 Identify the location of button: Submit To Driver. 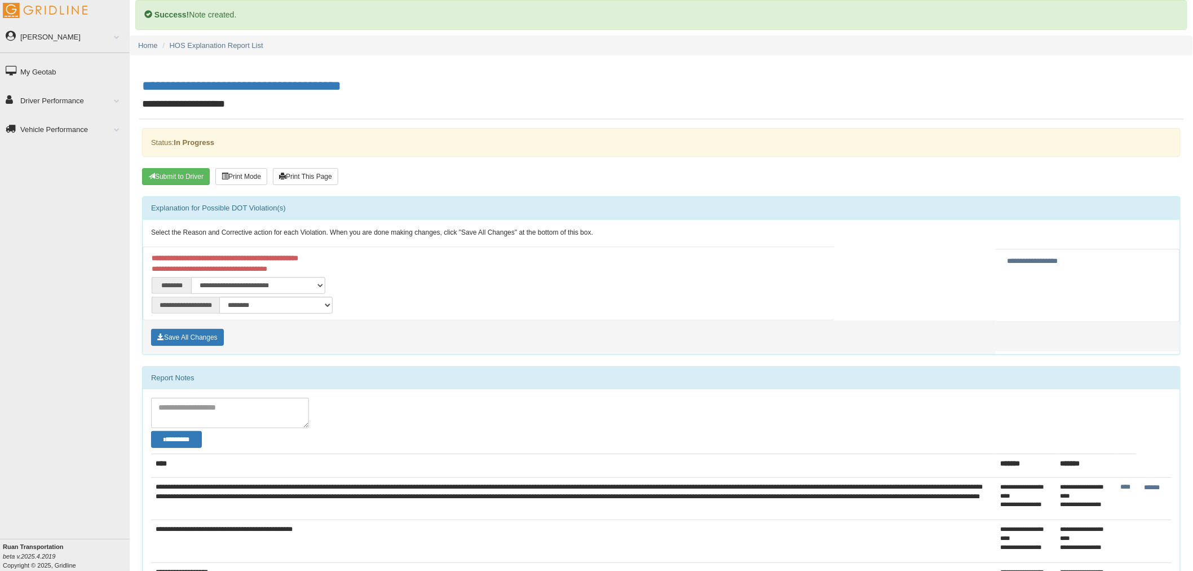
(176, 177).